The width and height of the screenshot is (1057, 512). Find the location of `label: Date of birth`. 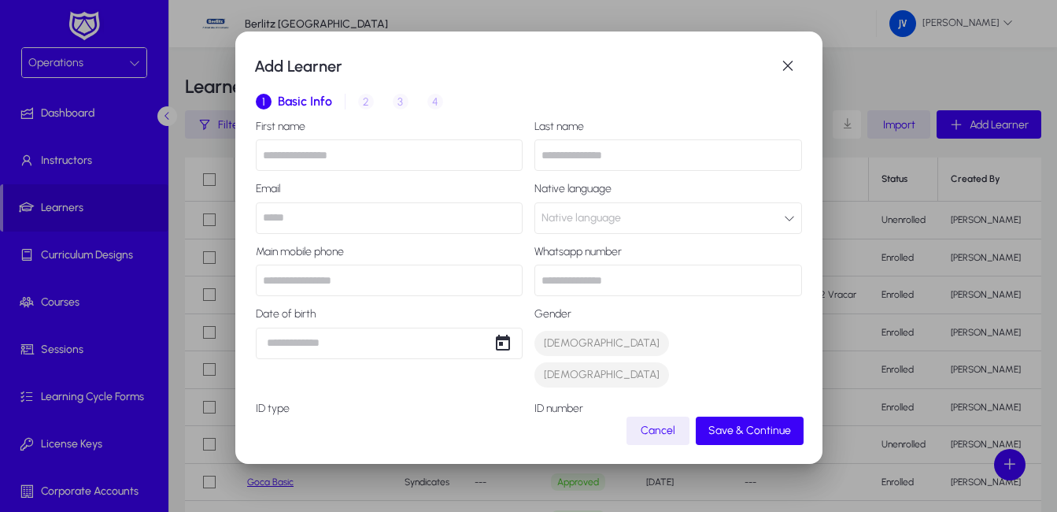

label: Date of birth is located at coordinates (390, 314).